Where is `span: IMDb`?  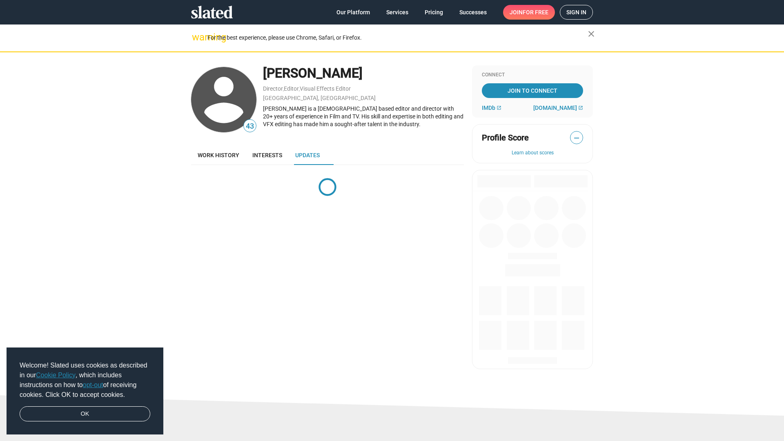
span: IMDb is located at coordinates (488, 108).